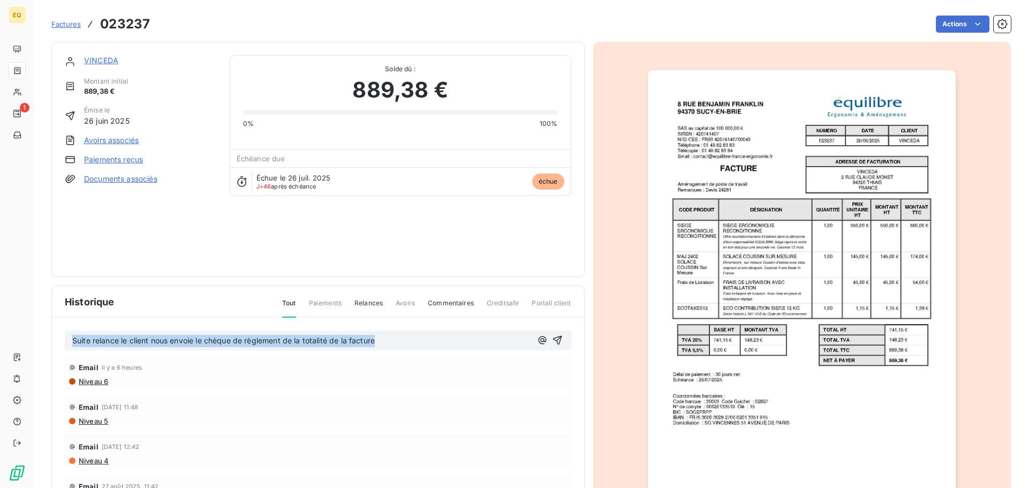 The height and width of the screenshot is (488, 1028). I want to click on h3: 023237, so click(125, 24).